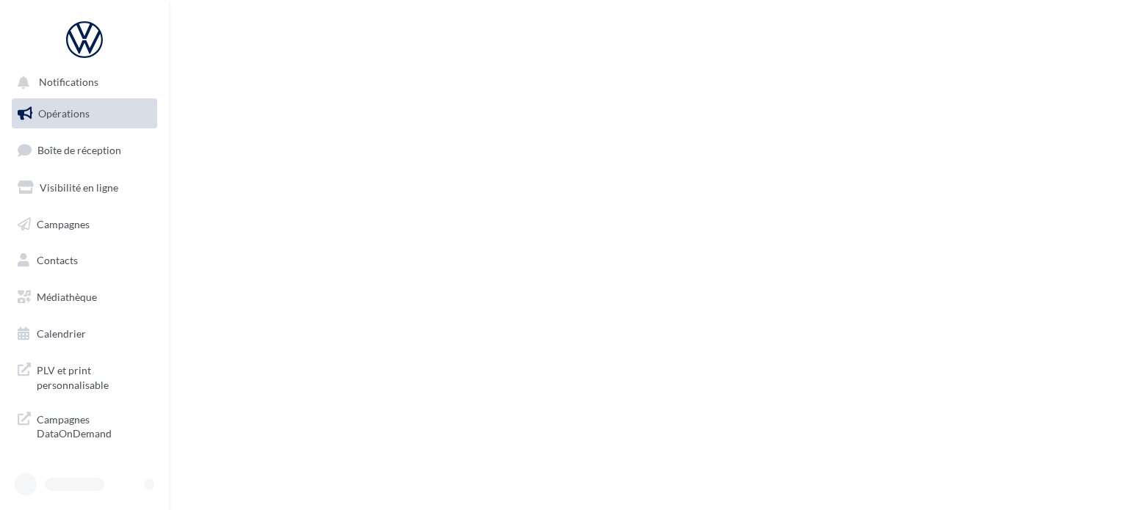  What do you see at coordinates (64, 113) in the screenshot?
I see `span: Opérations` at bounding box center [64, 113].